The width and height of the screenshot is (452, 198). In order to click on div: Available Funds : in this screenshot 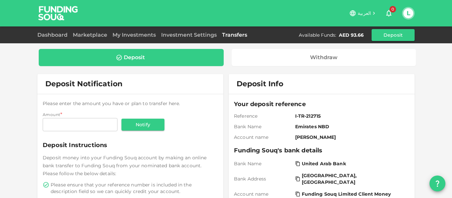, I will do `click(317, 35)`.